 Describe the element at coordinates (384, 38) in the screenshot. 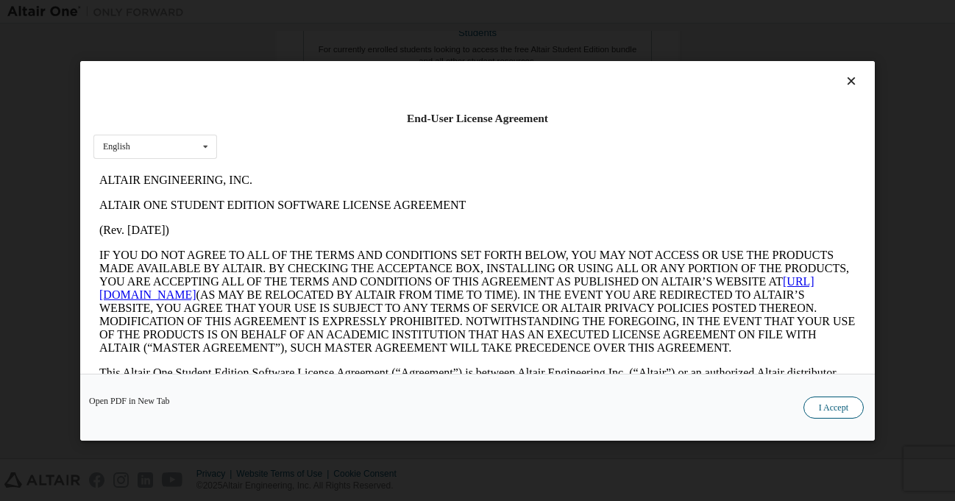

I see `p: ALTAIR ONE STUDENT EDITION SOFTWARE LICENSE AGREEMENT` at that location.